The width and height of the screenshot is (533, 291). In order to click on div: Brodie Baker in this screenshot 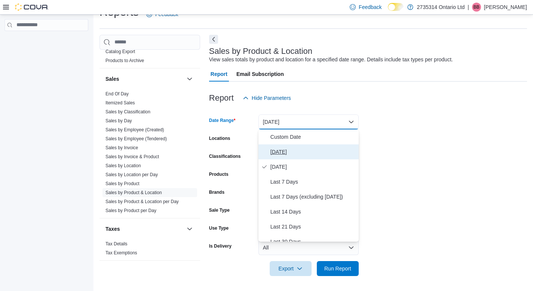, I will do `click(477, 7)`.